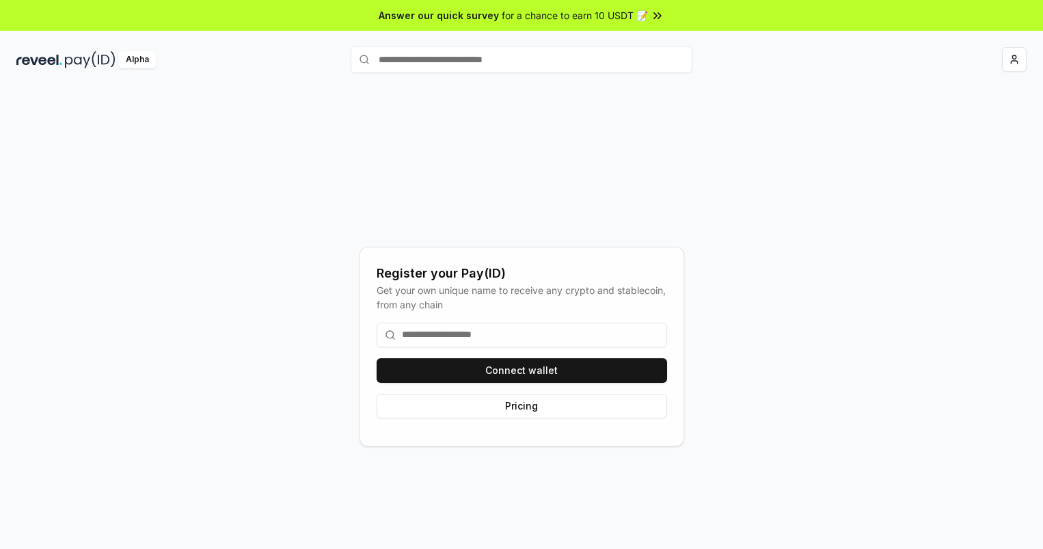 The height and width of the screenshot is (549, 1043). What do you see at coordinates (137, 59) in the screenshot?
I see `div: Alpha` at bounding box center [137, 59].